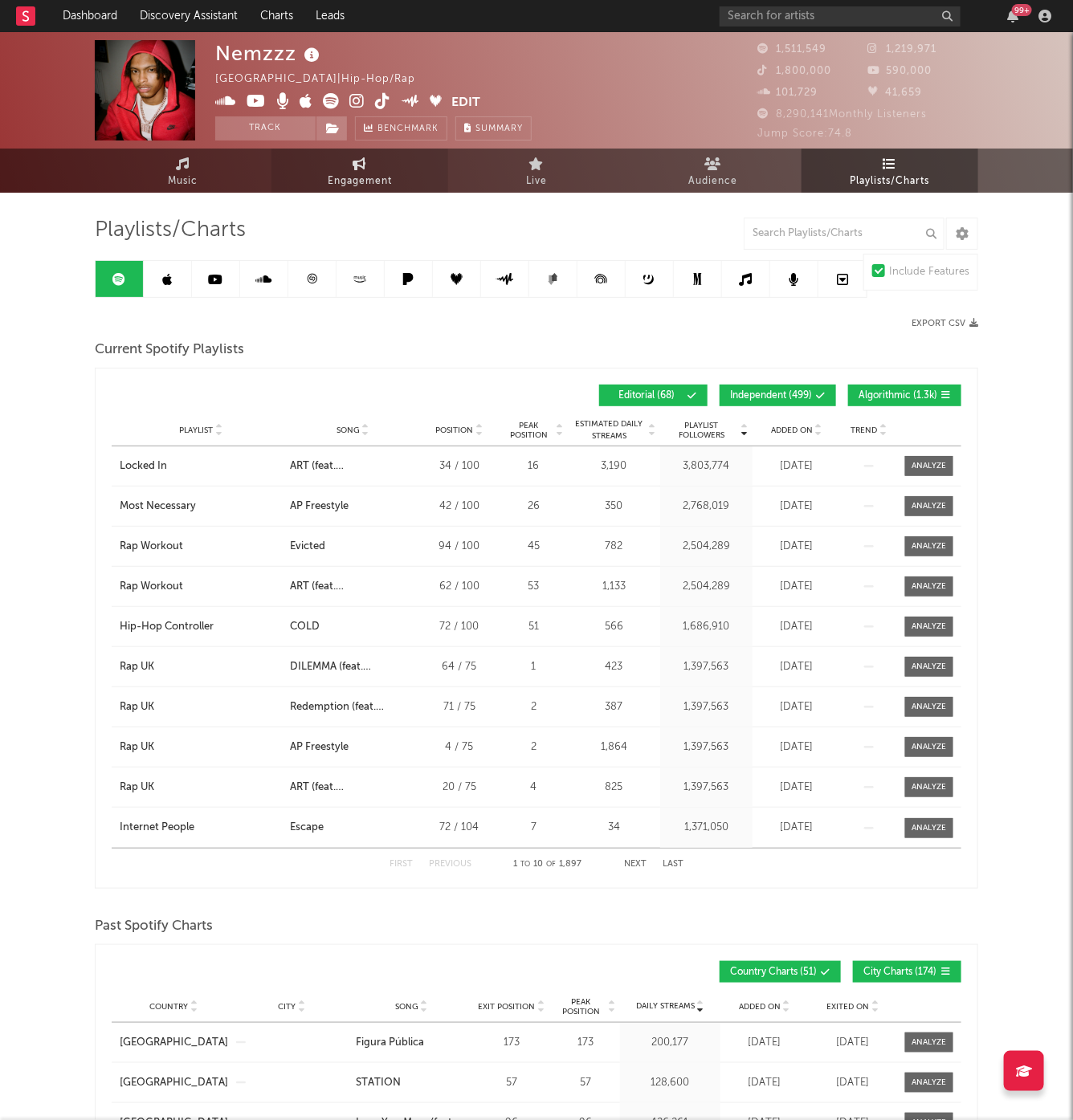  What do you see at coordinates (533, 506) in the screenshot?
I see `div: 26` at bounding box center [533, 506].